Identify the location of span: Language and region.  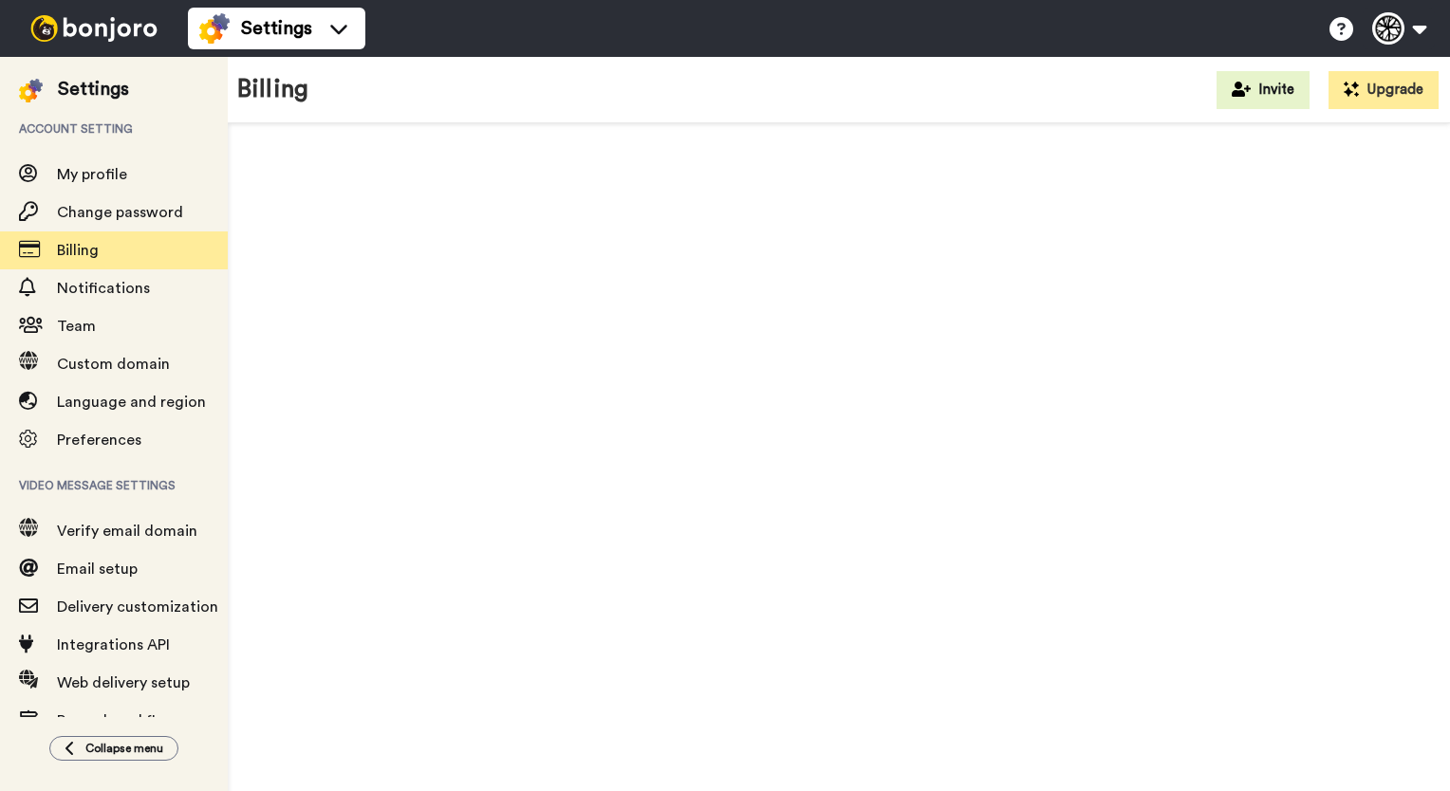
(131, 402).